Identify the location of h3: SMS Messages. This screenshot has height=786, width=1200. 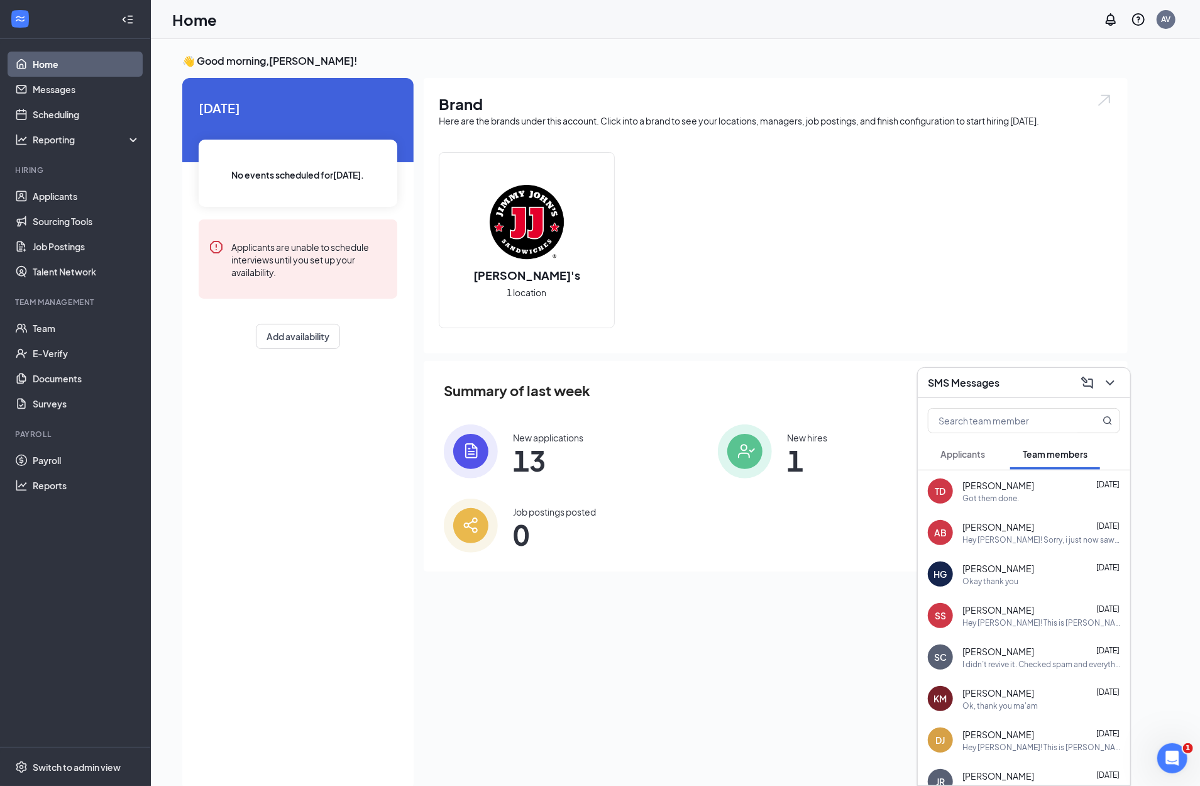
(963, 383).